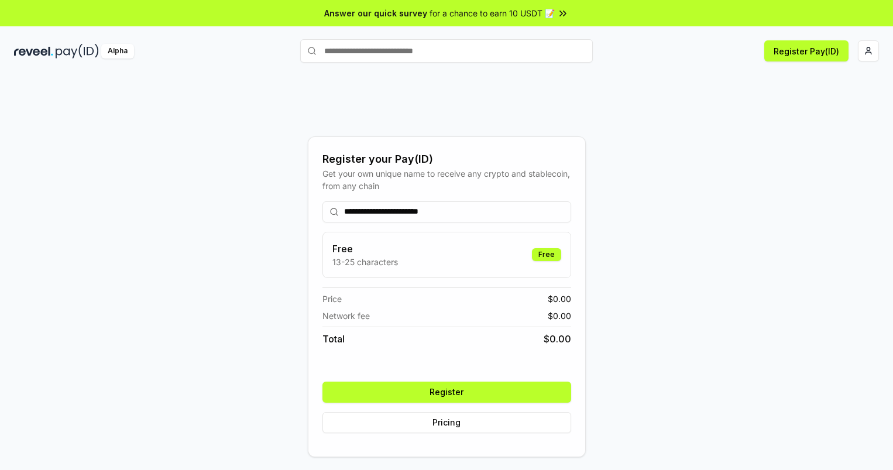 This screenshot has height=470, width=893. What do you see at coordinates (492, 13) in the screenshot?
I see `span: for a chance to earn 10 USDT 📝` at bounding box center [492, 13].